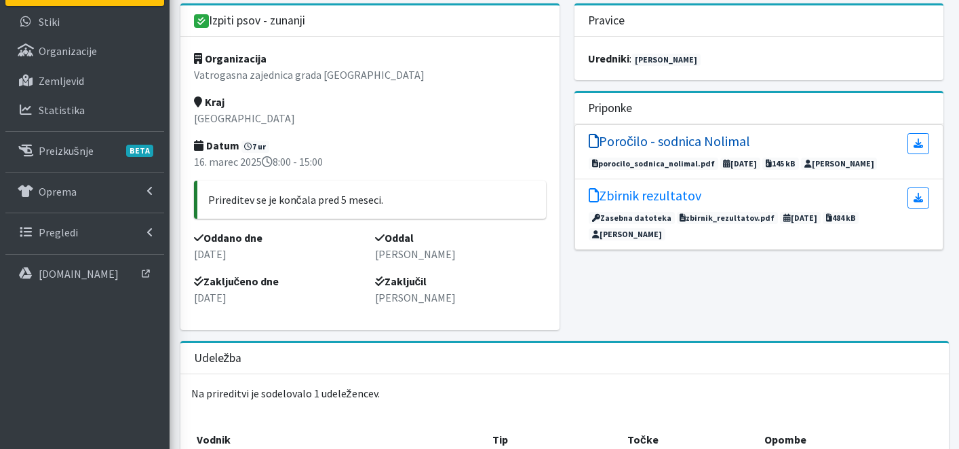 The height and width of the screenshot is (449, 959). Describe the element at coordinates (85, 81) in the screenshot. I see `a: Zemljevid` at that location.